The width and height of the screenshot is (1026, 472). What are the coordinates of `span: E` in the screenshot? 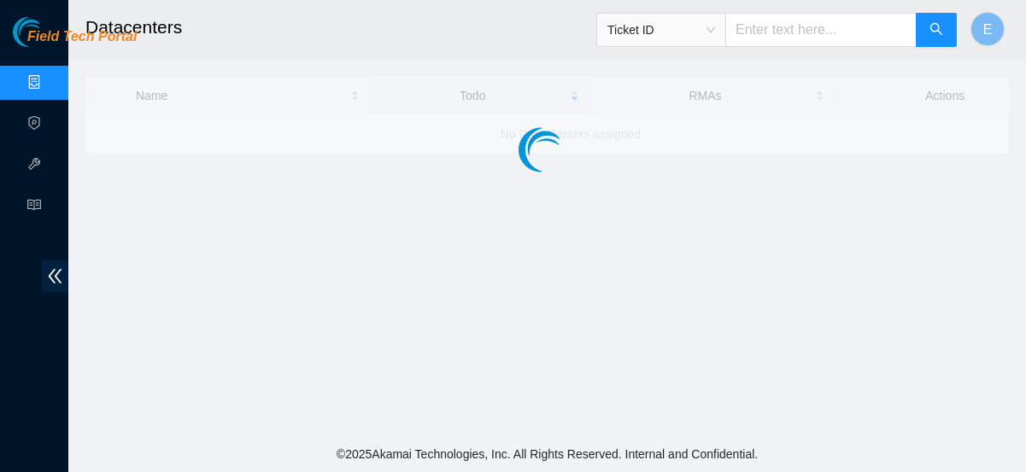 It's located at (987, 29).